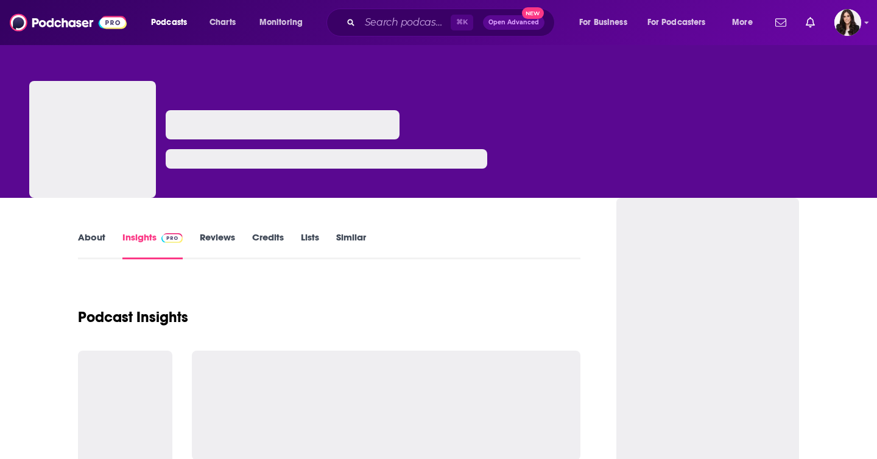 The height and width of the screenshot is (459, 877). Describe the element at coordinates (222, 23) in the screenshot. I see `a: Charts` at that location.